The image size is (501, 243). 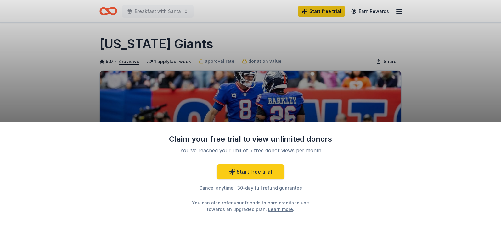 What do you see at coordinates (250, 151) in the screenshot?
I see `div: You've reached your limit of 5 free donor views per month` at bounding box center [250, 151].